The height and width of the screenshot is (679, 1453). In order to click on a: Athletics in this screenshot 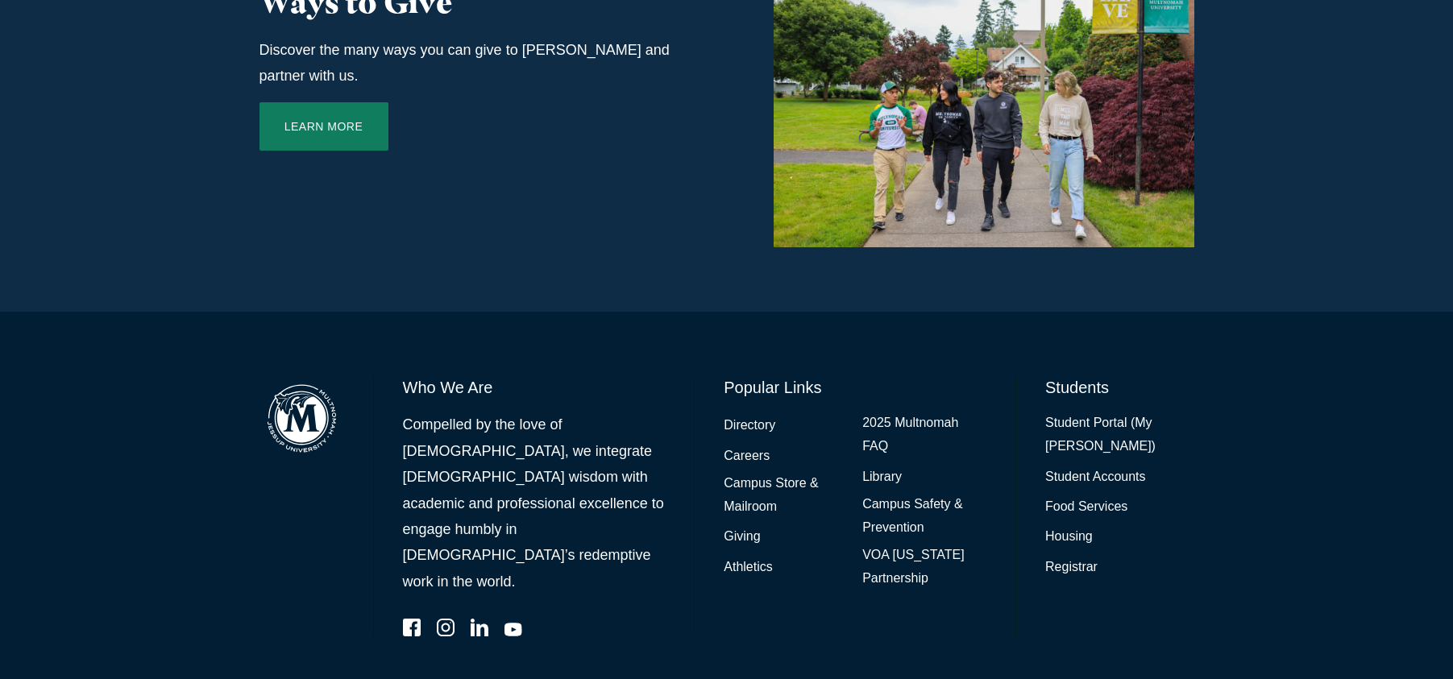, I will do `click(748, 567)`.